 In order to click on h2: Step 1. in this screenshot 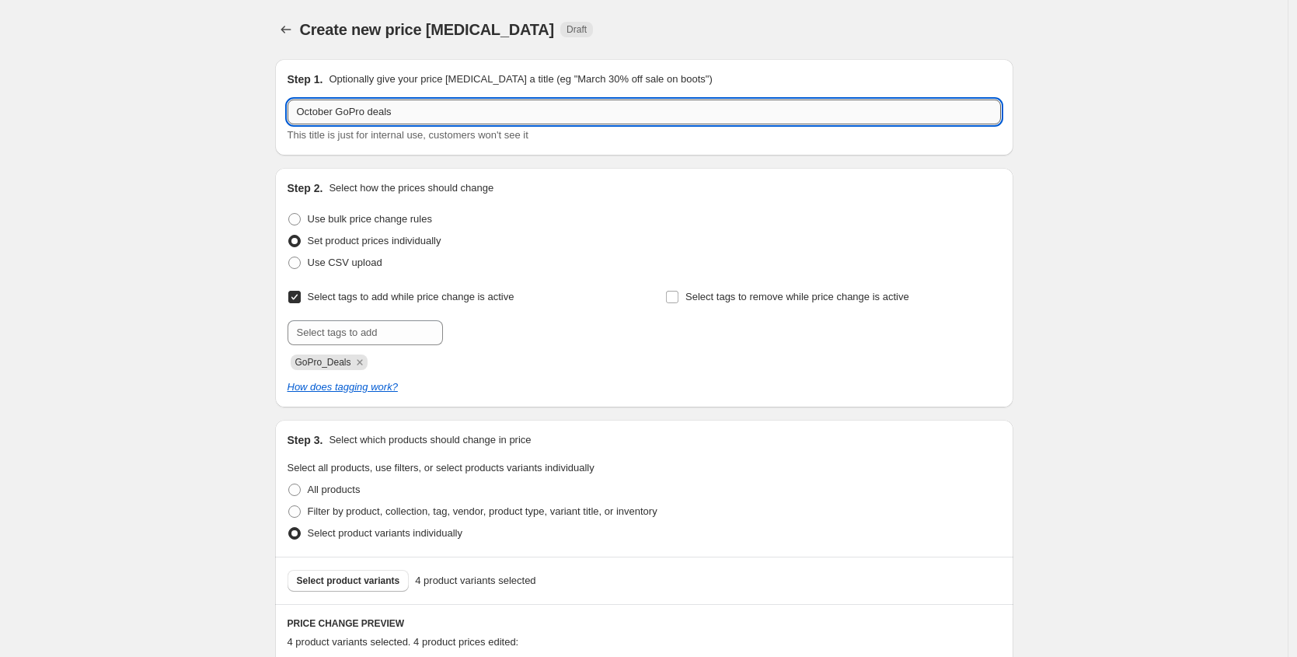, I will do `click(305, 79)`.